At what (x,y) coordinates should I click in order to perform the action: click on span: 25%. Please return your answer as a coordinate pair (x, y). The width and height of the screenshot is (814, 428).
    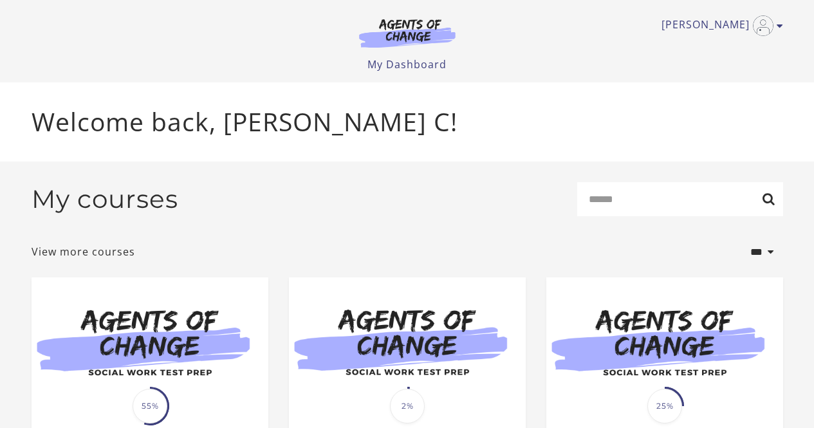
    Looking at the image, I should click on (665, 406).